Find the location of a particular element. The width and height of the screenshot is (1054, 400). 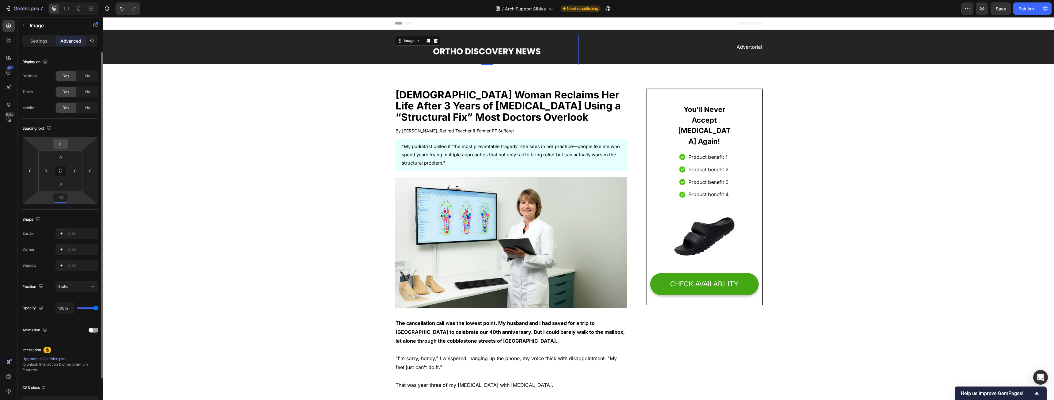

div: Animation is located at coordinates (36, 330).